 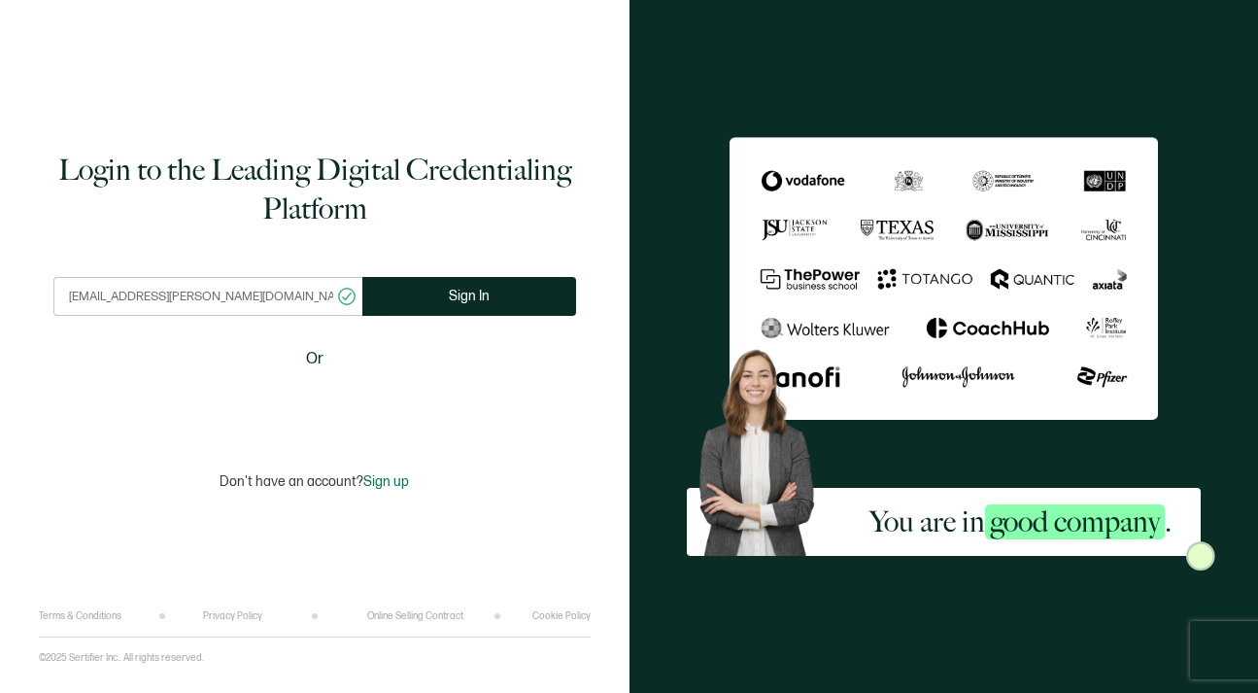 What do you see at coordinates (315, 189) in the screenshot?
I see `h1: Login to the Leading Digital Credentialing Platform` at bounding box center [315, 189].